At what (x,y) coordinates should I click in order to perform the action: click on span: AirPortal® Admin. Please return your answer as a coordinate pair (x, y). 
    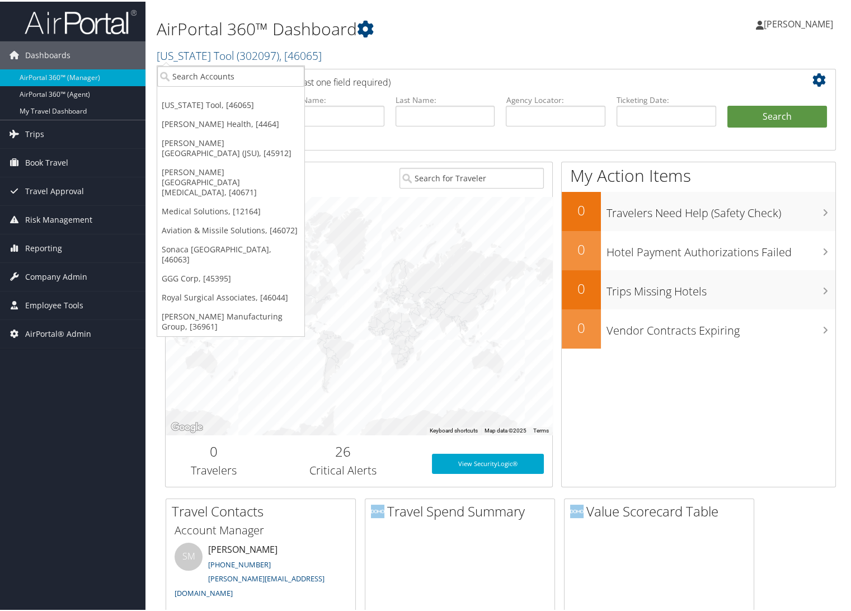
    Looking at the image, I should click on (58, 333).